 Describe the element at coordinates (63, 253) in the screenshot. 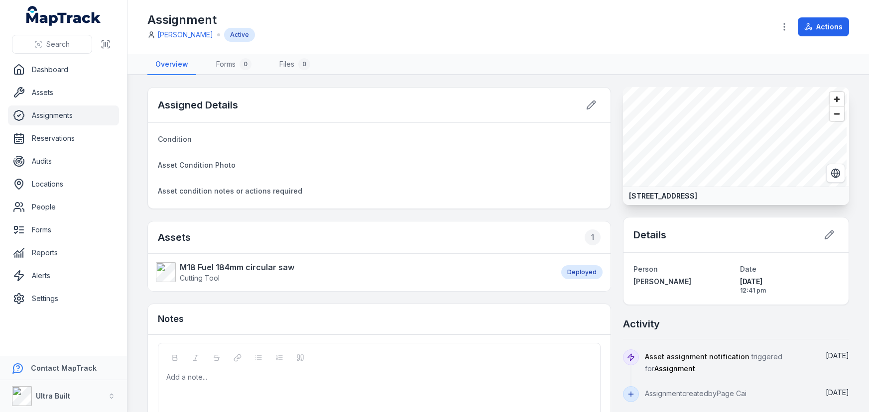

I see `a: Reports` at that location.